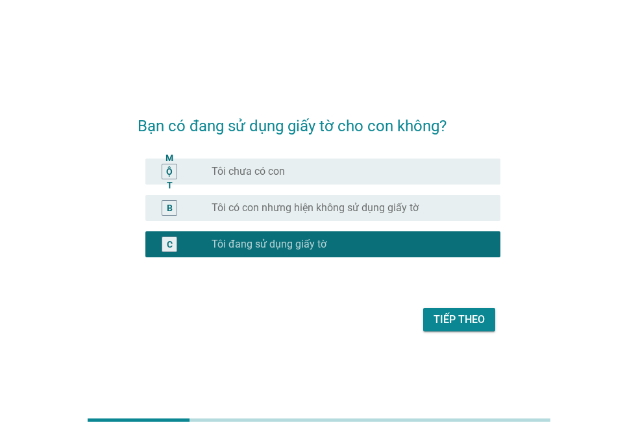 Image resolution: width=638 pixels, height=436 pixels. I want to click on font: C, so click(169, 243).